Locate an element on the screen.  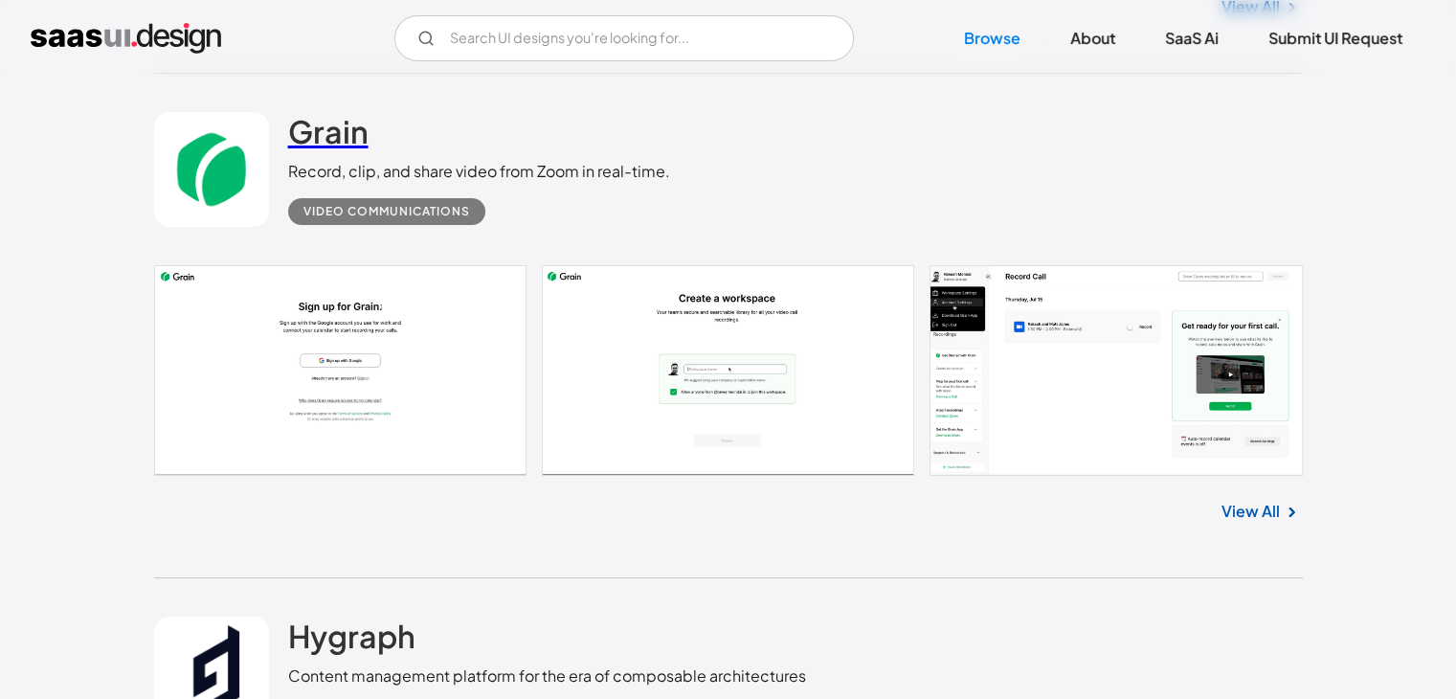
h2: Grain is located at coordinates (328, 131).